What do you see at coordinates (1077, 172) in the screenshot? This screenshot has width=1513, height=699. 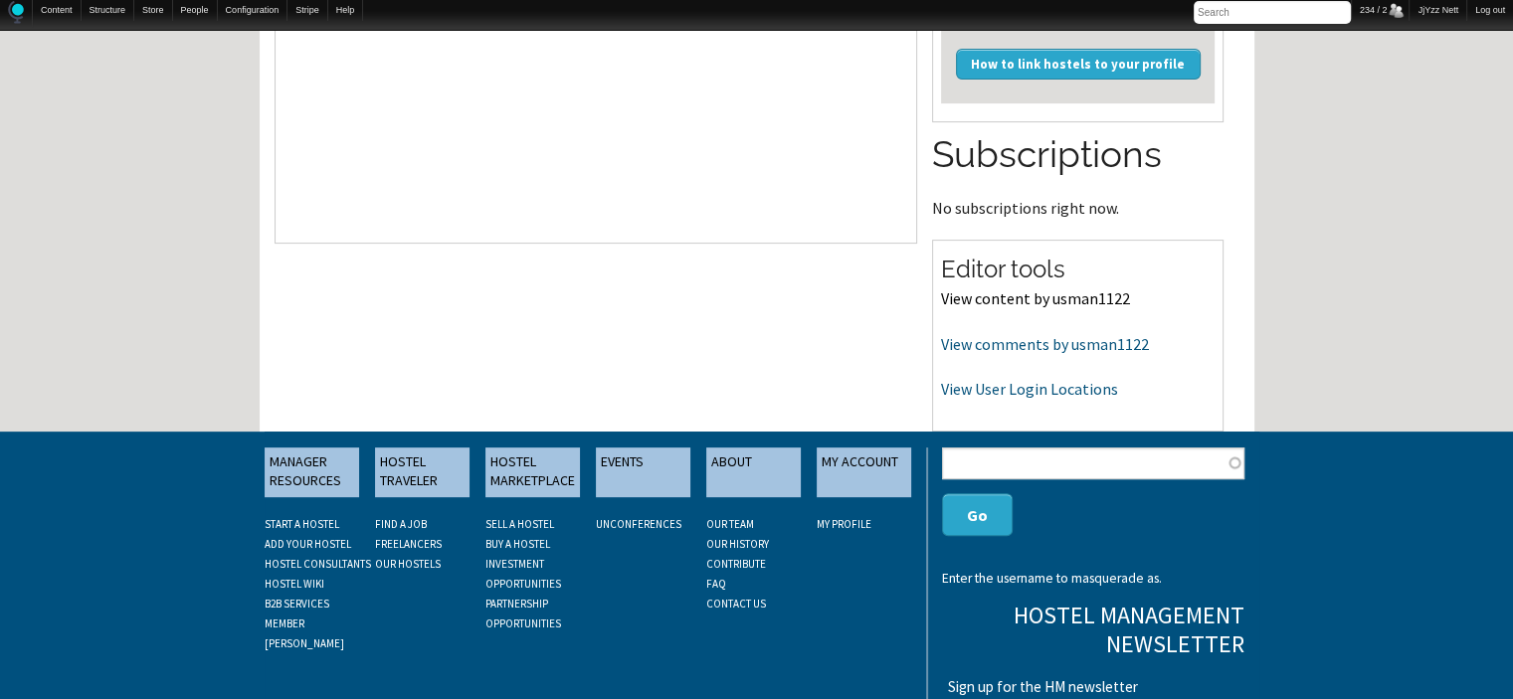 I see `section: No subscriptions right now.` at bounding box center [1077, 172].